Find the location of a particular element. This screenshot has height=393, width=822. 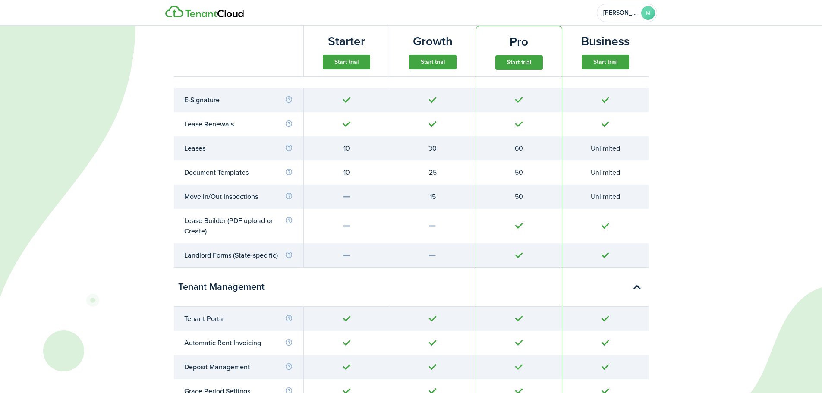

div: E-Signature is located at coordinates (239, 100).